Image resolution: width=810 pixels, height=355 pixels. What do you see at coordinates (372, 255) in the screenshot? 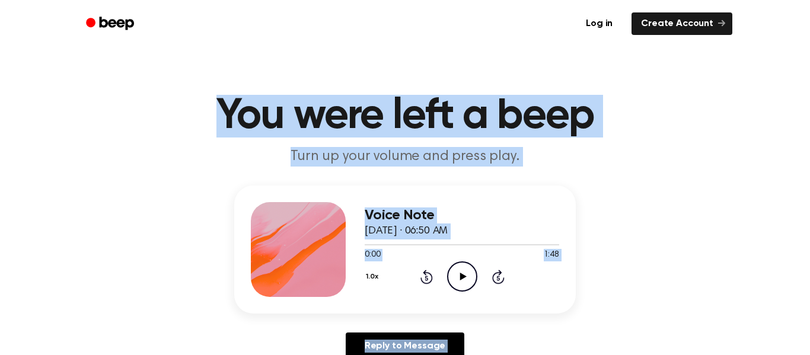
I see `span: 0:00` at bounding box center [372, 255].